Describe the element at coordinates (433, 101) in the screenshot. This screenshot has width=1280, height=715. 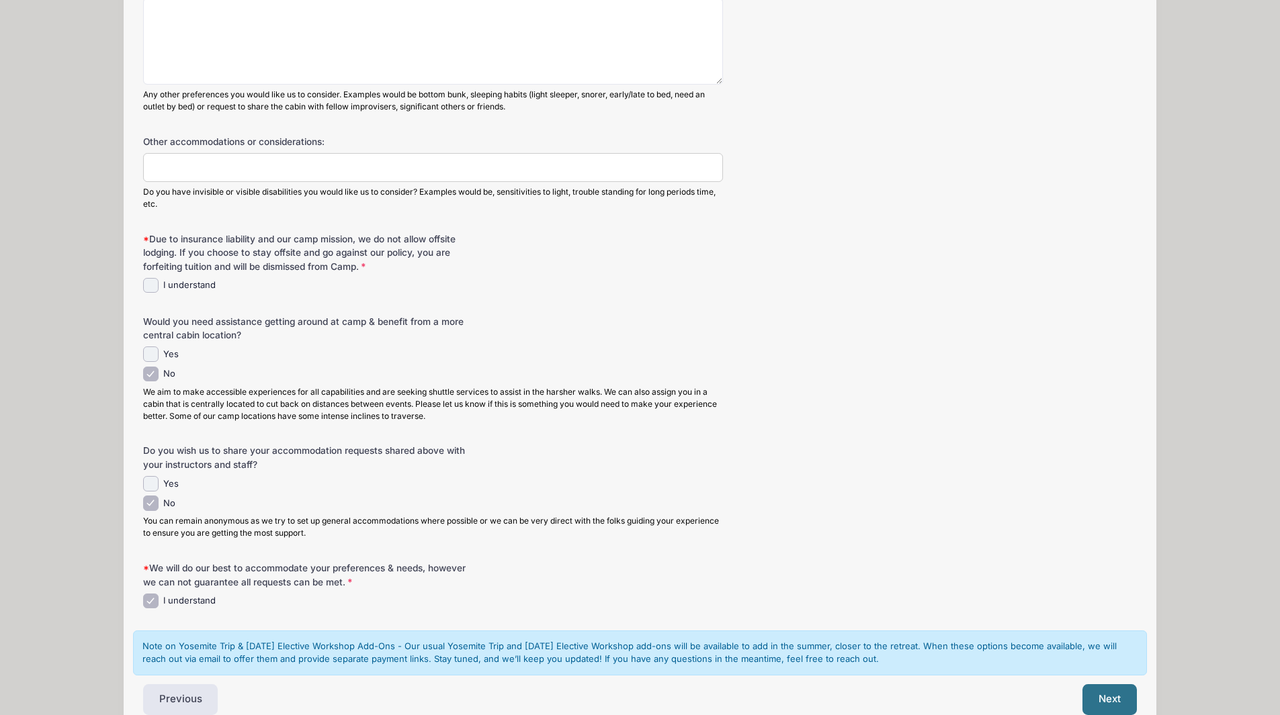
I see `div: Any other preferences you would like us to consider. Examples would be bottom bunk, sleeping habi...` at that location.